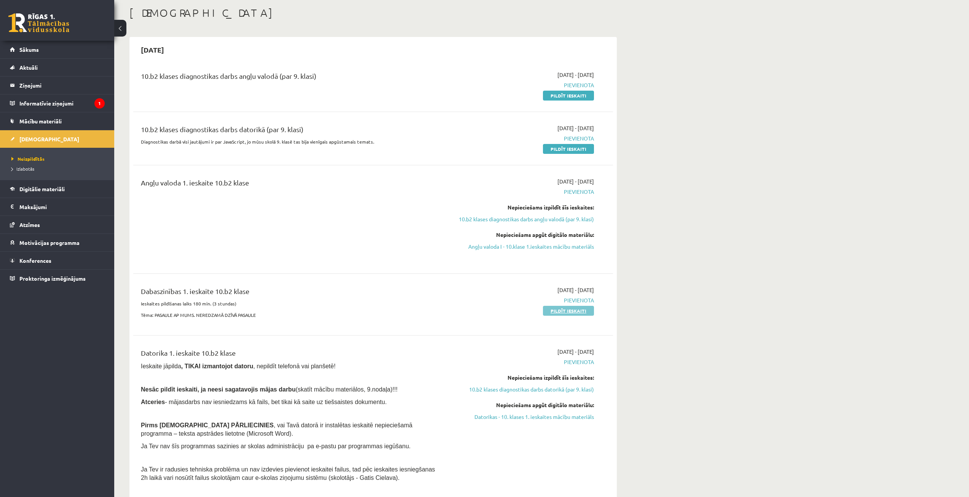 The image size is (969, 497). I want to click on a: Izlabotās, so click(59, 169).